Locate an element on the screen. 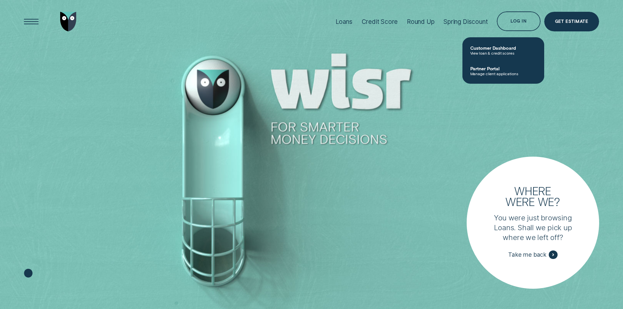  h3: Where were we? is located at coordinates (533, 196).